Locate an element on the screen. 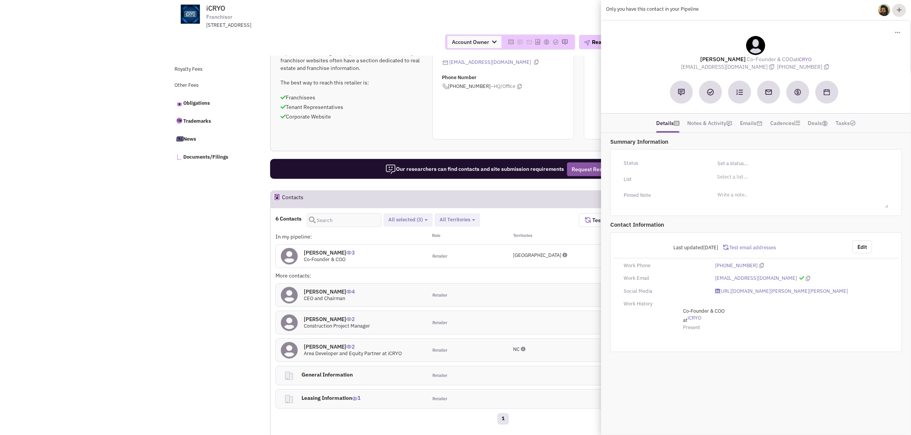 The image size is (911, 435). p: Phone Number is located at coordinates (507, 78).